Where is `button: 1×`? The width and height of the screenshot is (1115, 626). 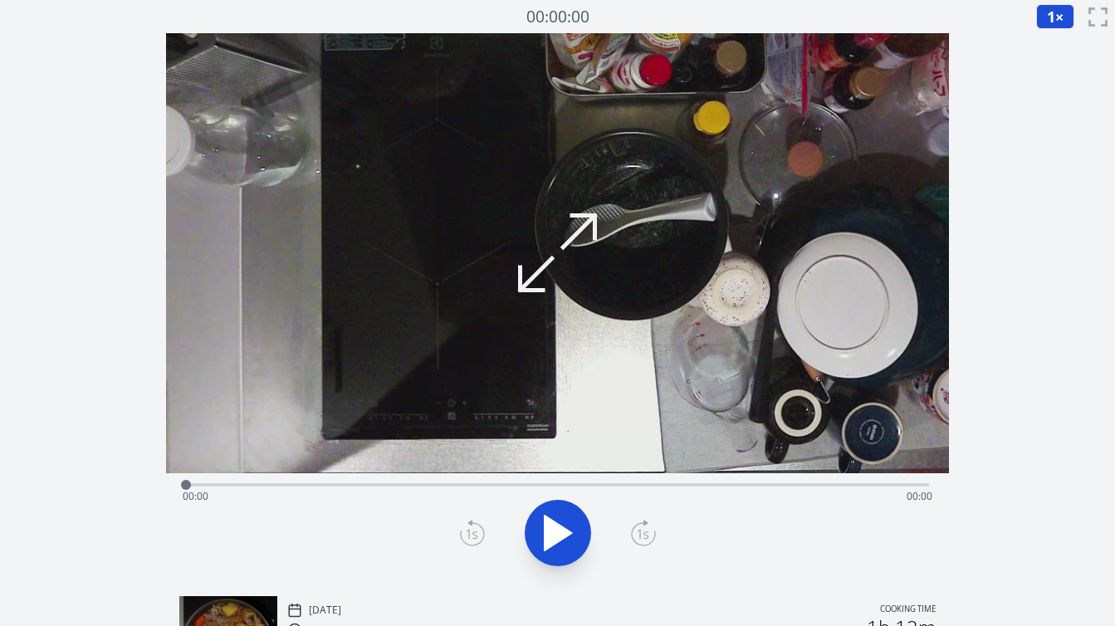 button: 1× is located at coordinates (1055, 17).